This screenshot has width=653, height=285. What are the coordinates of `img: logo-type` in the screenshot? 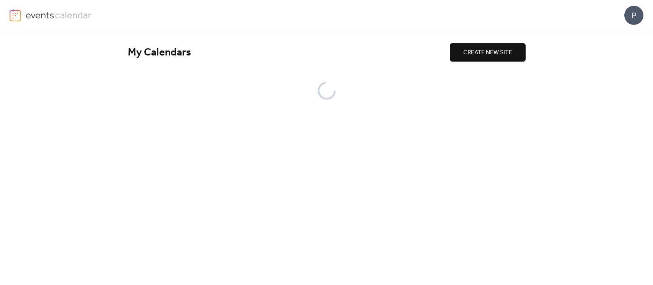 It's located at (59, 15).